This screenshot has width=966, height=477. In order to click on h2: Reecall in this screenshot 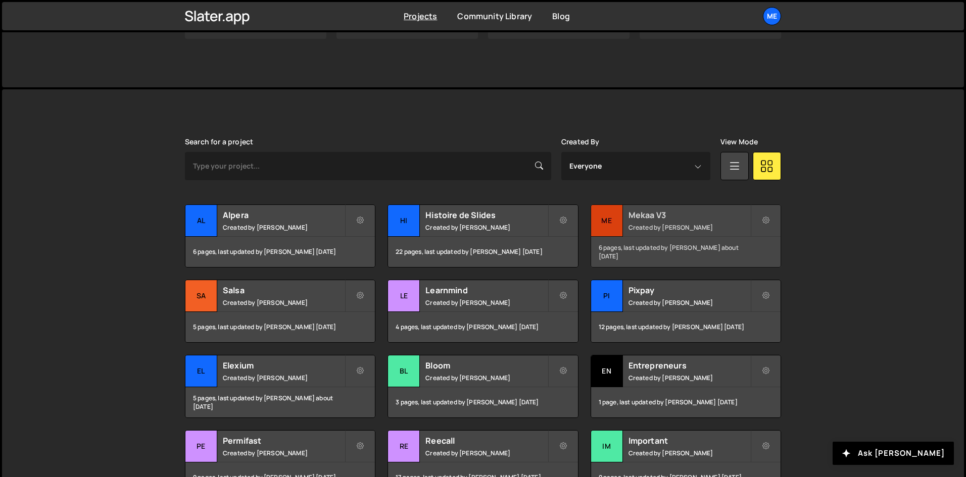, I will do `click(486, 441)`.